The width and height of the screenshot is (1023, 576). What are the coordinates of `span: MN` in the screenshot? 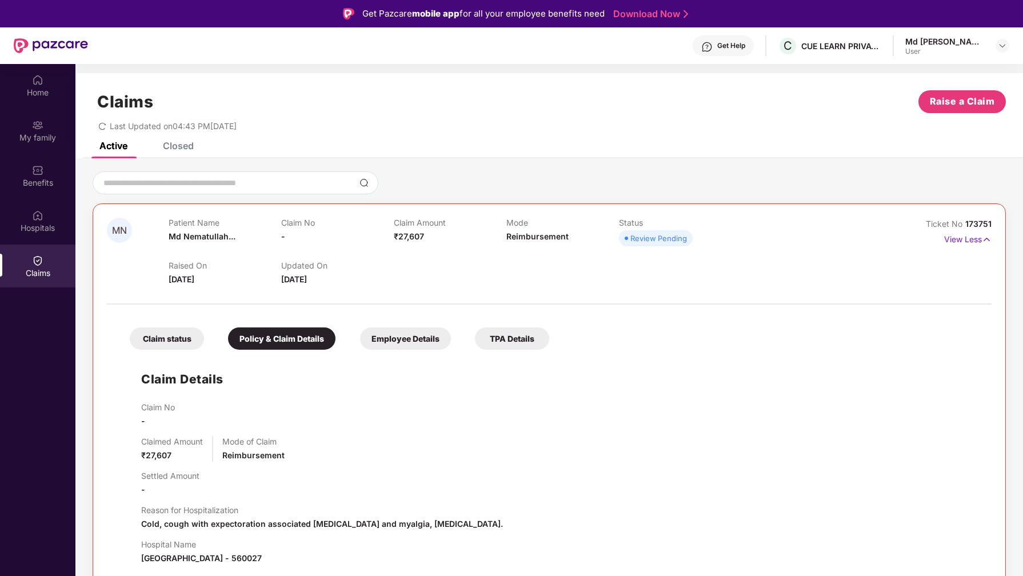 It's located at (119, 230).